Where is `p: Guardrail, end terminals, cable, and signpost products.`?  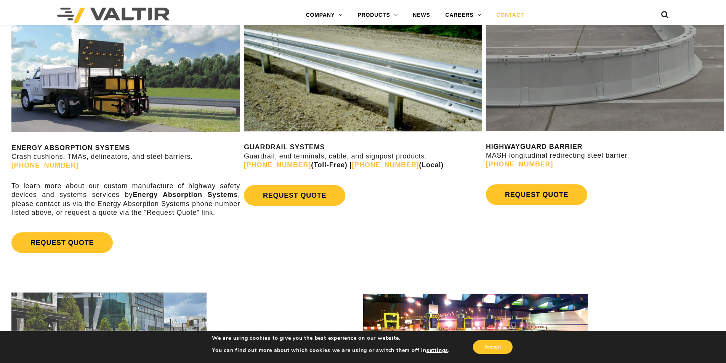
p: Guardrail, end terminals, cable, and signpost products. is located at coordinates (363, 156).